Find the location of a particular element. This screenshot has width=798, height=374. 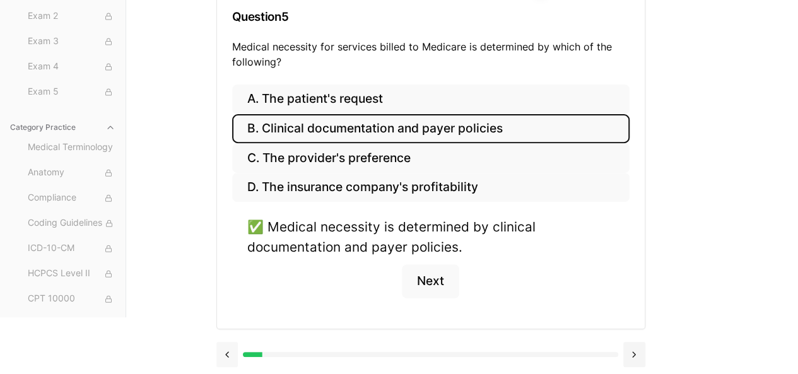

button: Compliance is located at coordinates (71, 198).